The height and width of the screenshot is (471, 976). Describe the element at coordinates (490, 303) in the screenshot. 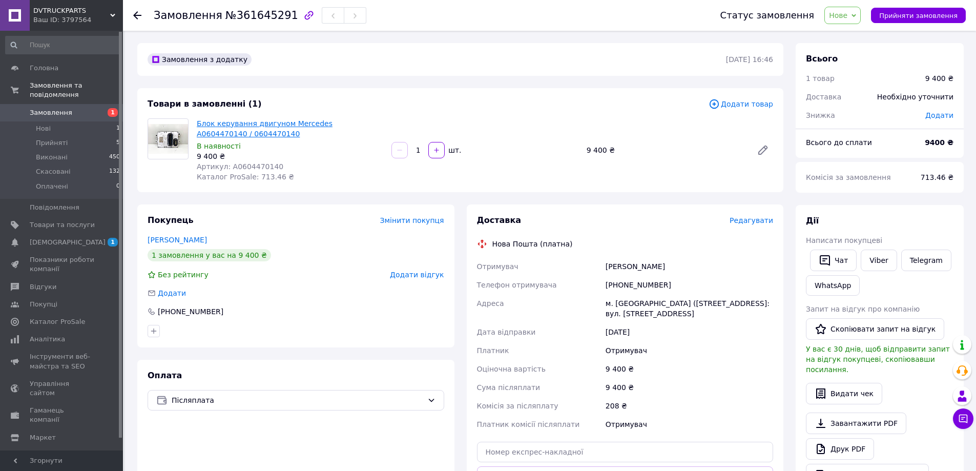

I see `span: Адреса` at that location.